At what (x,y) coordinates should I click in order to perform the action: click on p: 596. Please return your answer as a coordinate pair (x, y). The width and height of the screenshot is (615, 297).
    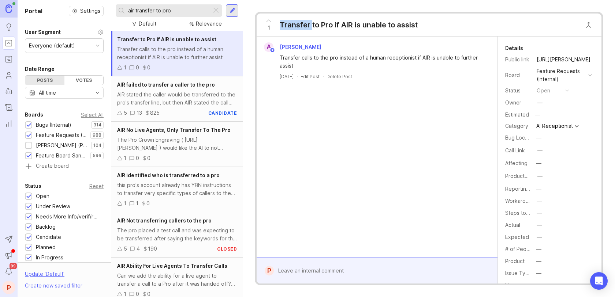
    Looking at the image, I should click on (97, 156).